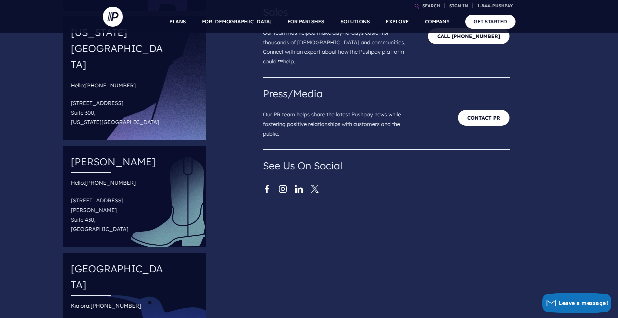 Image resolution: width=618 pixels, height=318 pixels. What do you see at coordinates (577, 303) in the screenshot?
I see `button: Leave a message!` at bounding box center [577, 303].